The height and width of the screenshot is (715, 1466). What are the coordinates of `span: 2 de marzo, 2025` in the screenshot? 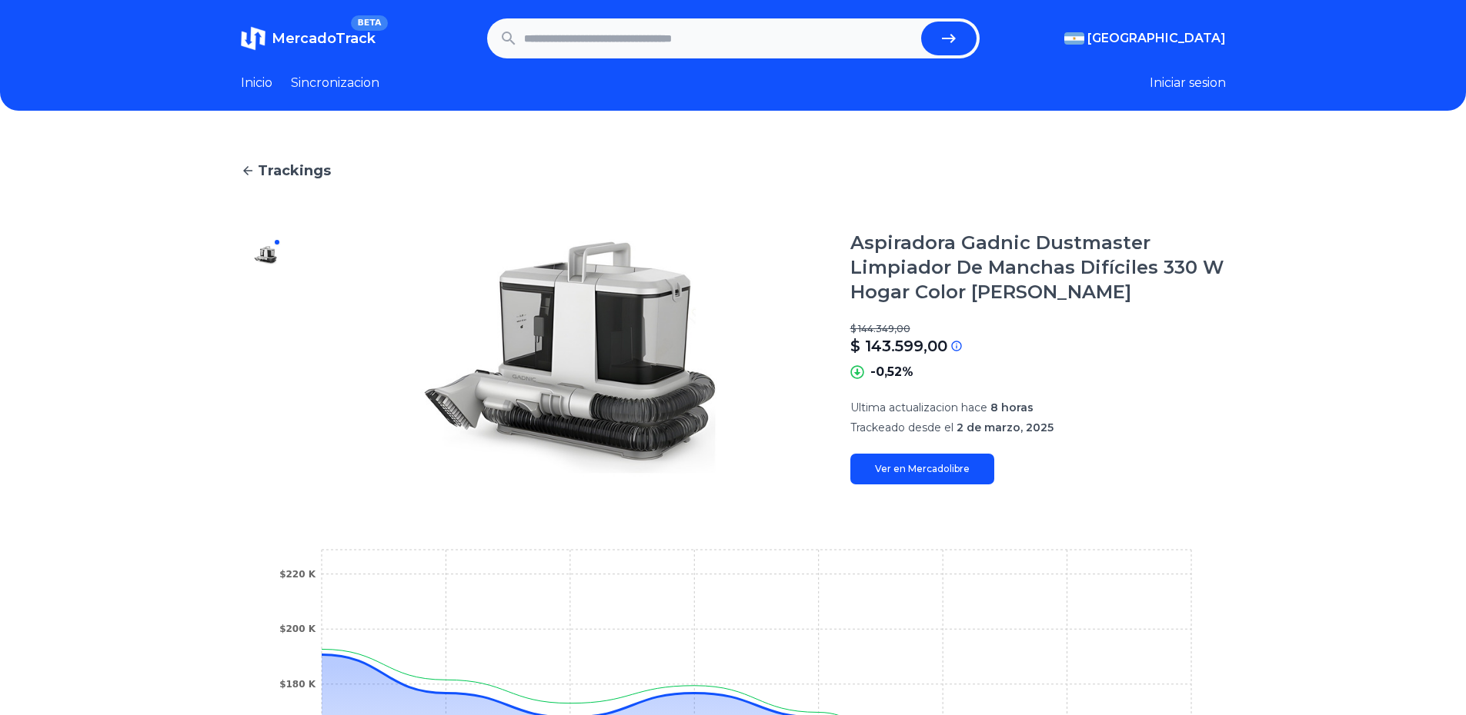 It's located at (1005, 428).